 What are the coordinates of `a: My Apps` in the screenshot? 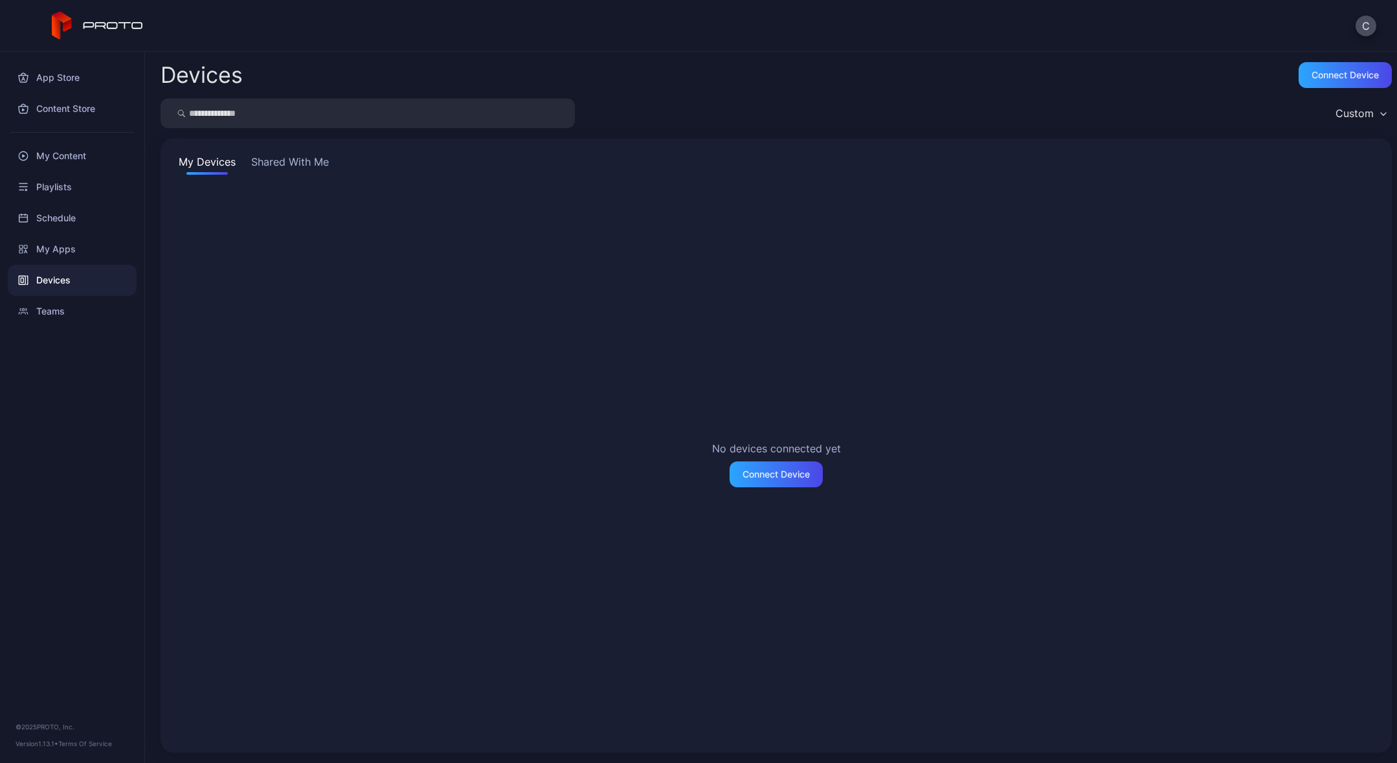 It's located at (72, 249).